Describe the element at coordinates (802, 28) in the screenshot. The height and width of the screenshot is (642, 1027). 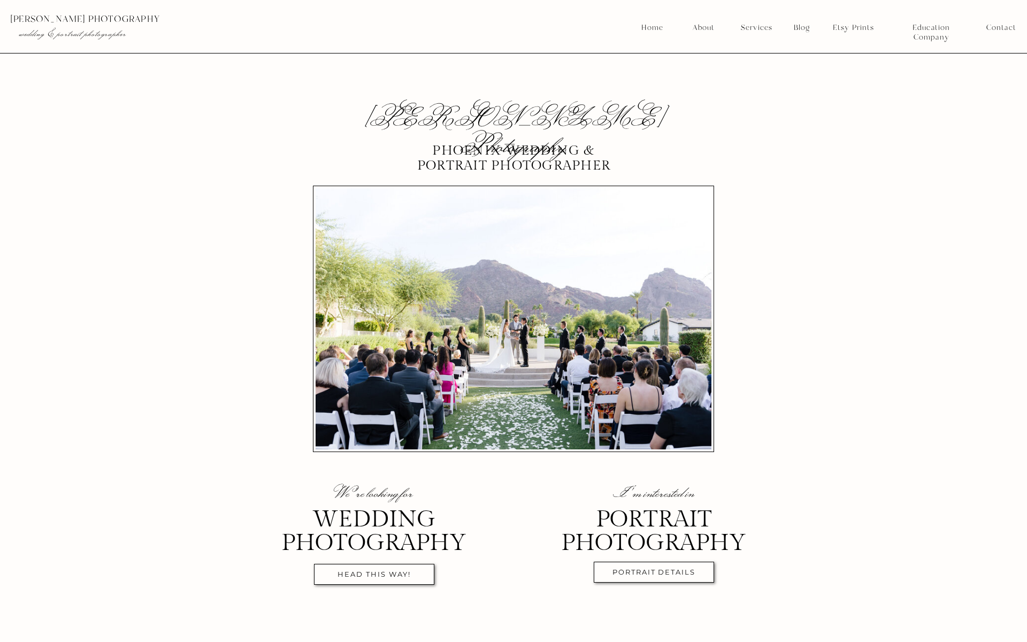
I see `nav: Blog` at that location.